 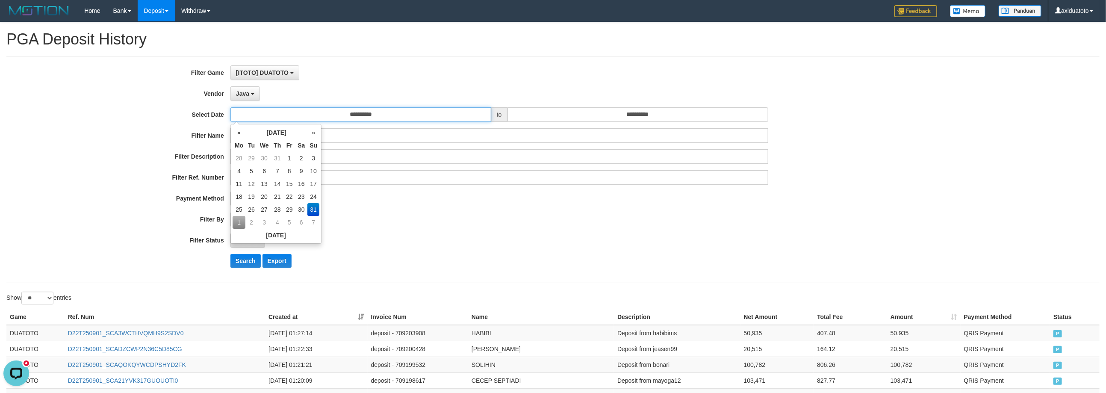 I want to click on th: Th, so click(x=278, y=145).